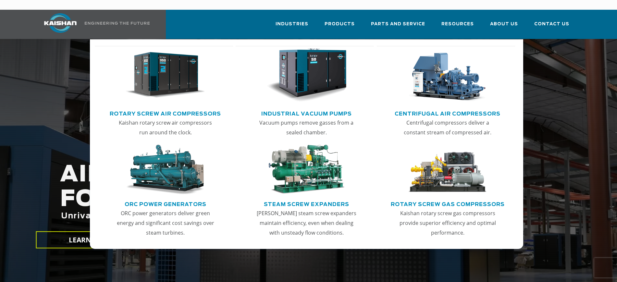 Image resolution: width=617 pixels, height=282 pixels. What do you see at coordinates (448, 75) in the screenshot?
I see `img: thumb-Centrifugal-Air-Compressors` at bounding box center [448, 75].